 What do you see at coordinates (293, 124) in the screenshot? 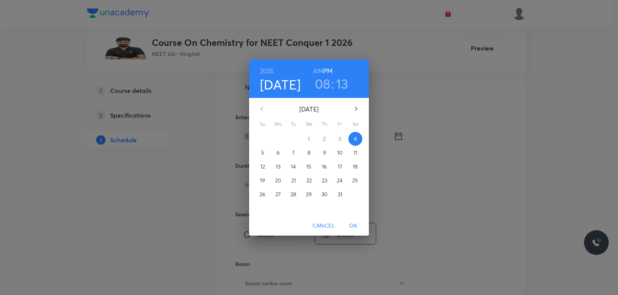
I see `span: Tu` at bounding box center [293, 124].